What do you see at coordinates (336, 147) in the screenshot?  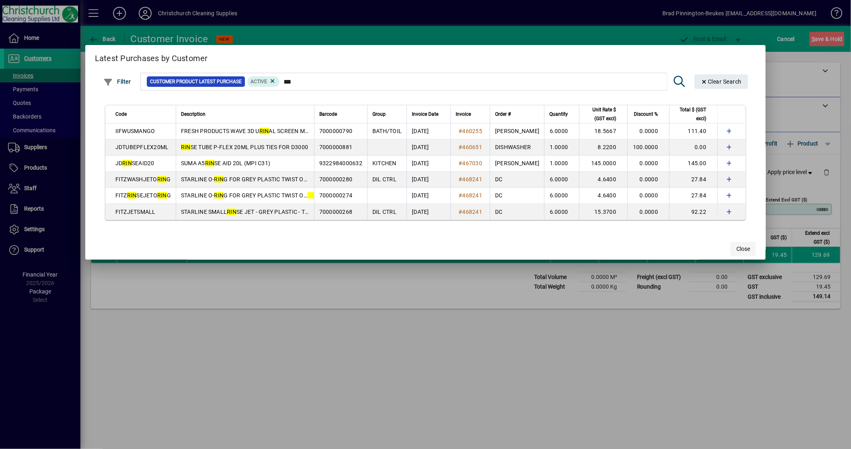 I see `span: 7000000881` at bounding box center [336, 147].